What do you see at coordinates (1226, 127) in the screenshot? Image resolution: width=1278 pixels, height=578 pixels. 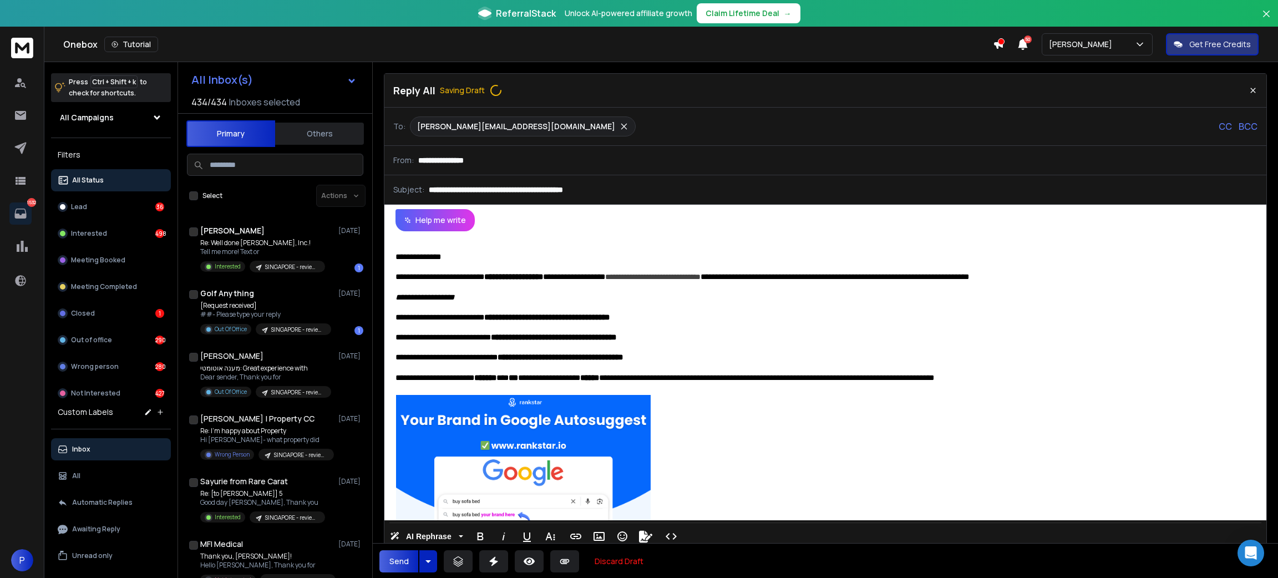 I see `p: CC` at bounding box center [1226, 127].